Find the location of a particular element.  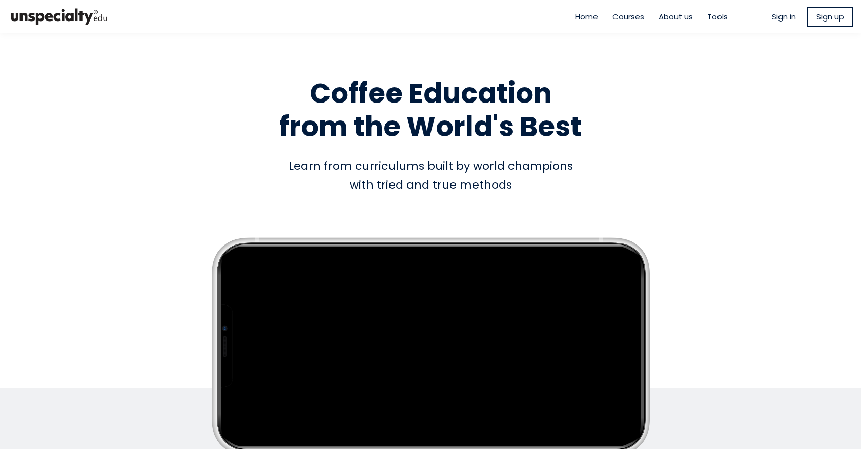

a: Sign in is located at coordinates (783, 16).